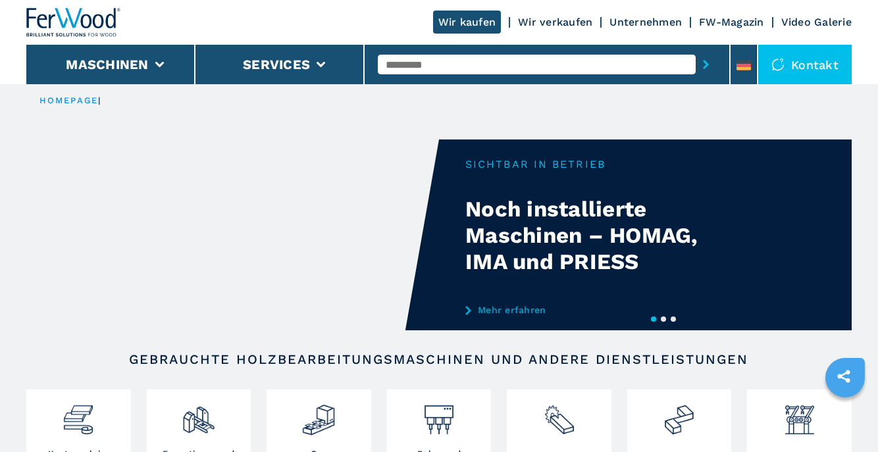 This screenshot has width=878, height=452. I want to click on a: Wir kaufen, so click(467, 22).